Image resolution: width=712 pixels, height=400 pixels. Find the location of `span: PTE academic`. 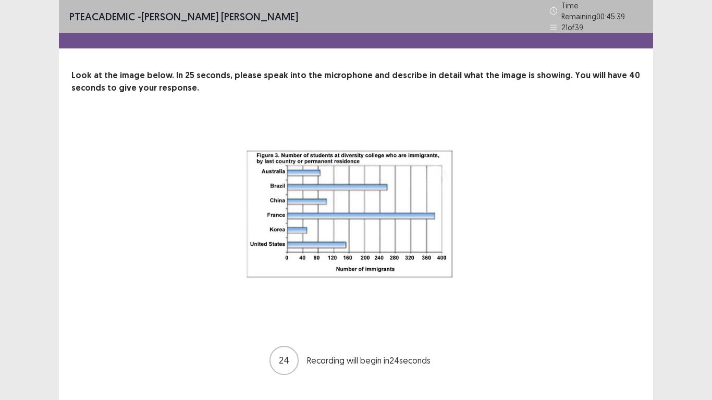

span: PTE academic is located at coordinates (102, 16).